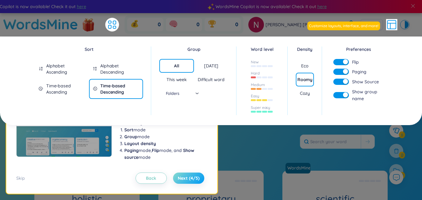 The height and width of the screenshot is (200, 422). What do you see at coordinates (194, 49) in the screenshot?
I see `div: Group` at bounding box center [194, 49].